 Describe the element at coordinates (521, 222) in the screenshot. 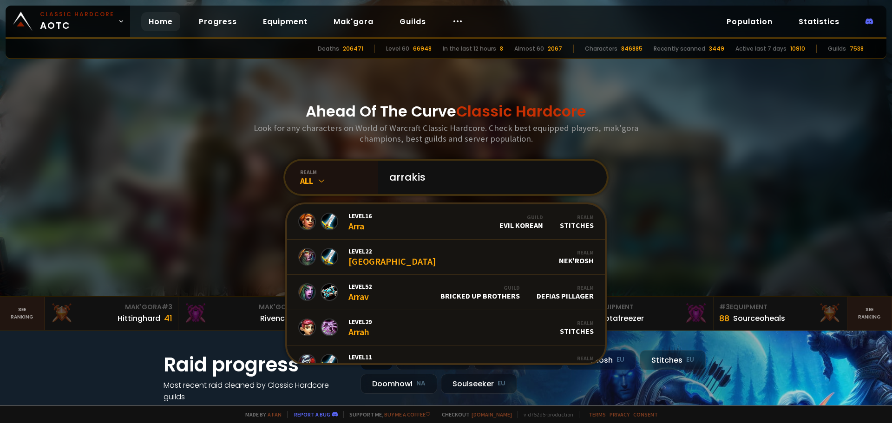

I see `div: Evil Korean` at that location.